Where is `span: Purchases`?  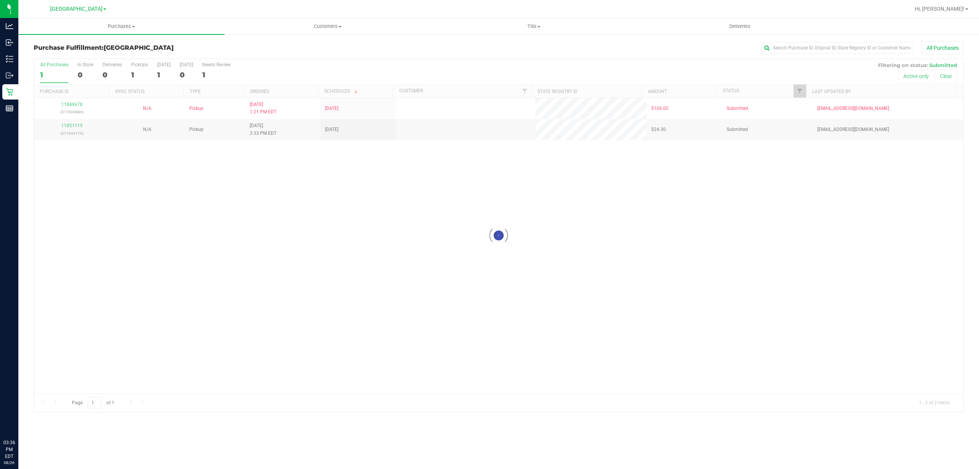
span: Purchases is located at coordinates (121, 26).